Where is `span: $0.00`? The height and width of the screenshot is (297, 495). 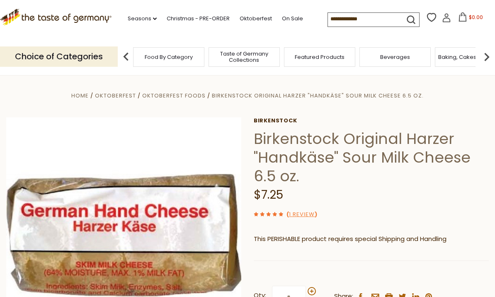
span: $0.00 is located at coordinates (476, 17).